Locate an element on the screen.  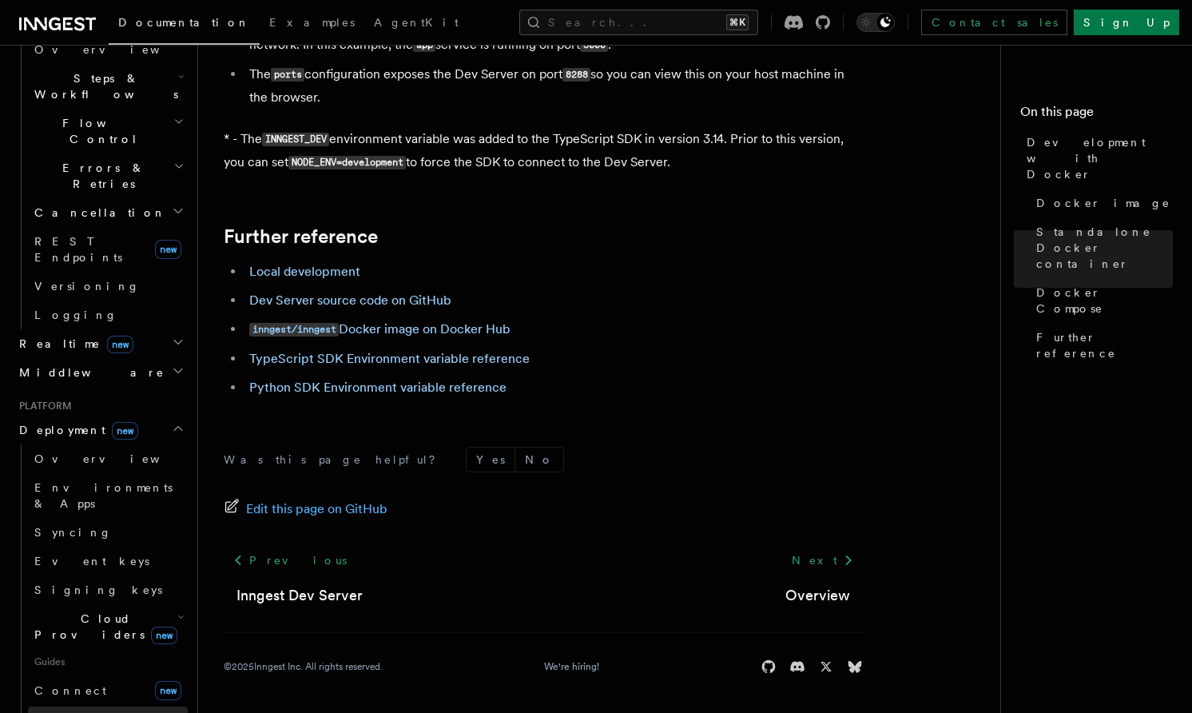
div: Inngest Functions is located at coordinates (100, 182).